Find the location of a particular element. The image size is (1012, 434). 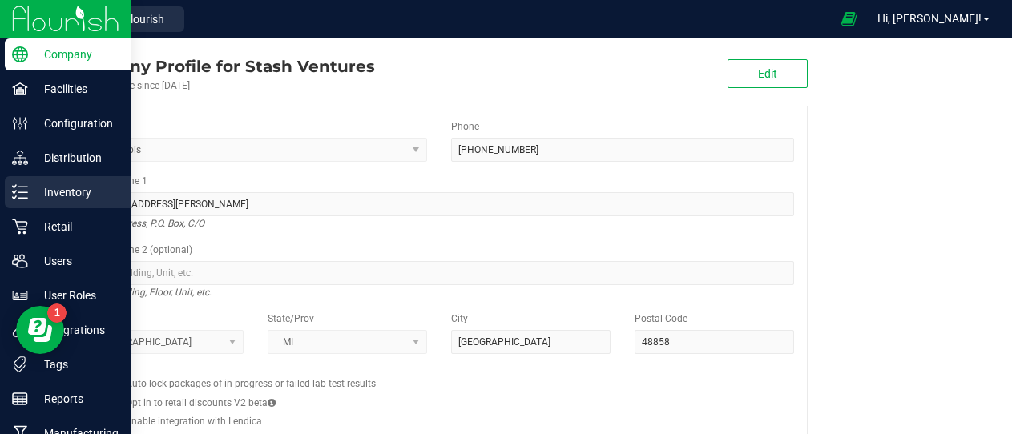

i: Suite, Building, Floor, Unit, etc. is located at coordinates (147, 292).